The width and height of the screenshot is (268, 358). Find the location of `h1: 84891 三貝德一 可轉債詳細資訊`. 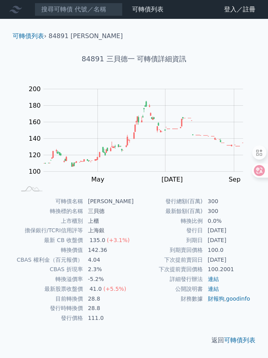

h1: 84891 三貝德一 可轉債詳細資訊 is located at coordinates (134, 59).